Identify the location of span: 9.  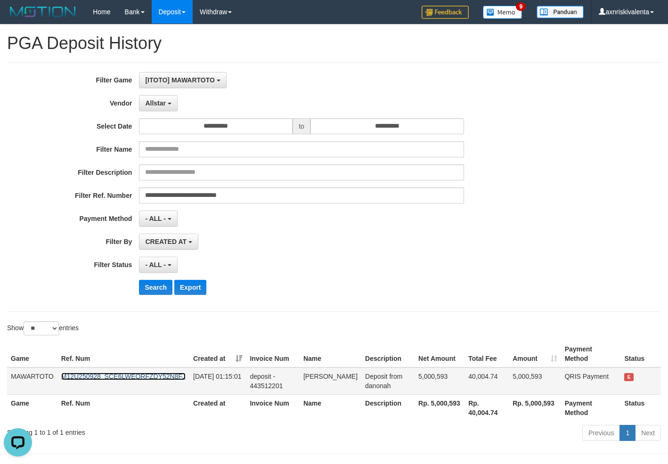
(521, 7).